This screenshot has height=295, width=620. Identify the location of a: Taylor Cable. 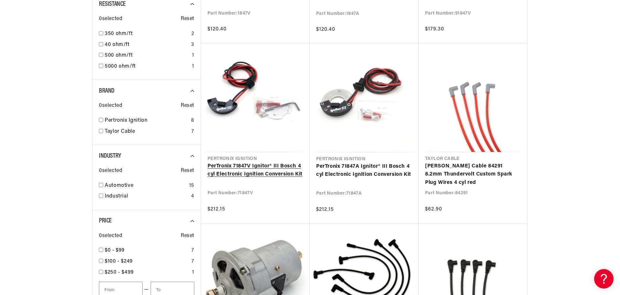
(147, 132).